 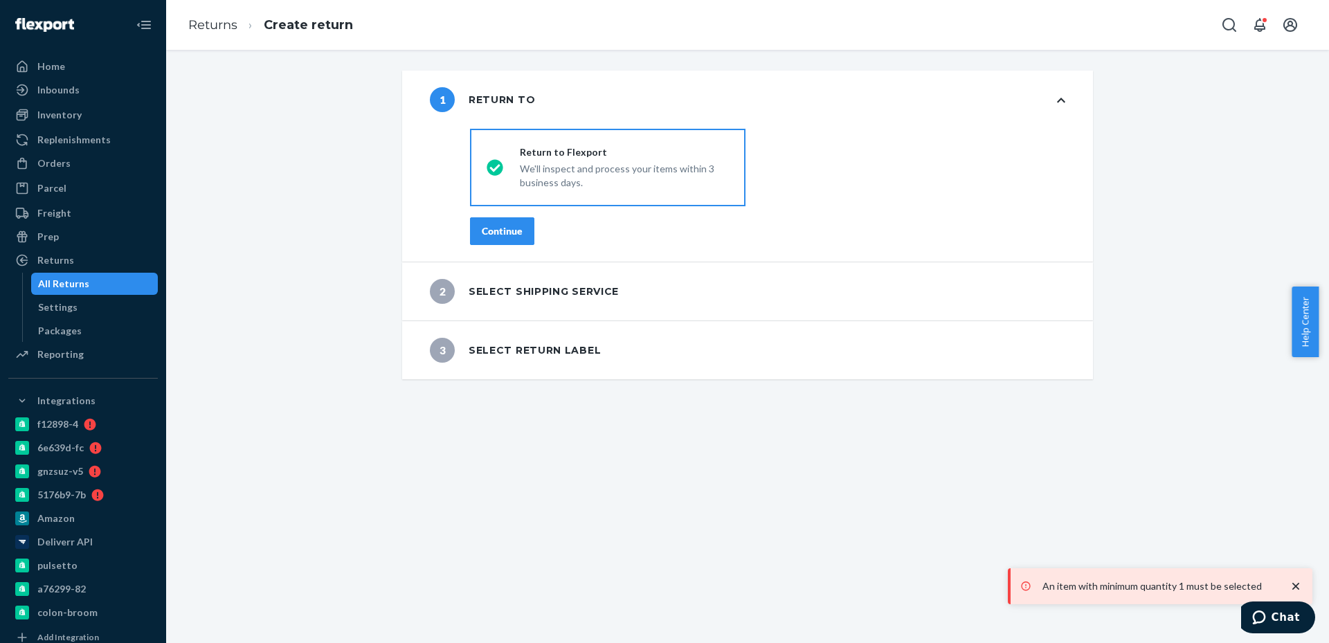 What do you see at coordinates (1305, 322) in the screenshot?
I see `button: Help Center` at bounding box center [1305, 322].